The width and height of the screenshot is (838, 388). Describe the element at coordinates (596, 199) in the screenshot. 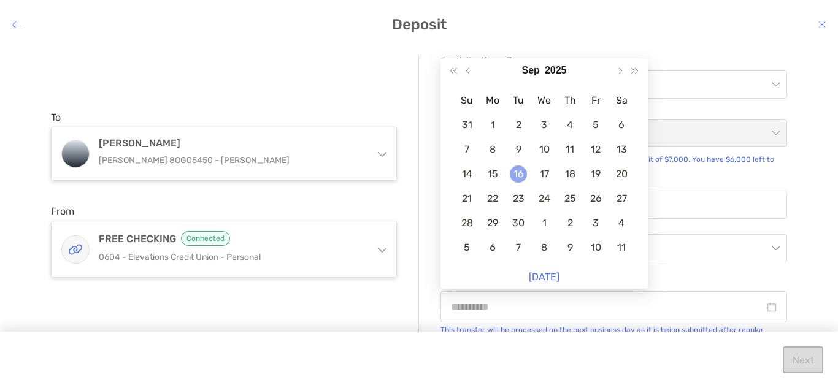

I see `div: 26` at that location.